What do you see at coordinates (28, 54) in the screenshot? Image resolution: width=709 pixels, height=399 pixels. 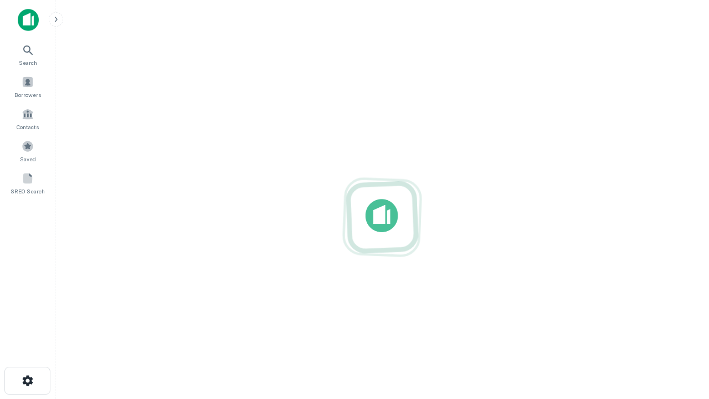 I see `div: Search` at bounding box center [28, 54].